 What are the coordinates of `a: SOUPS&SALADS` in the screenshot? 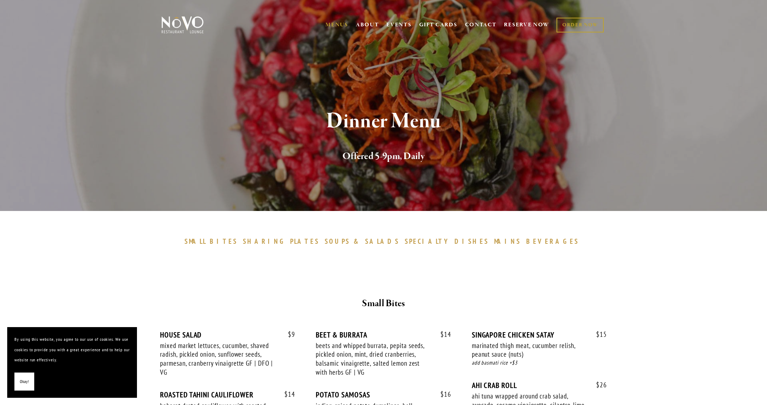 It's located at (364, 241).